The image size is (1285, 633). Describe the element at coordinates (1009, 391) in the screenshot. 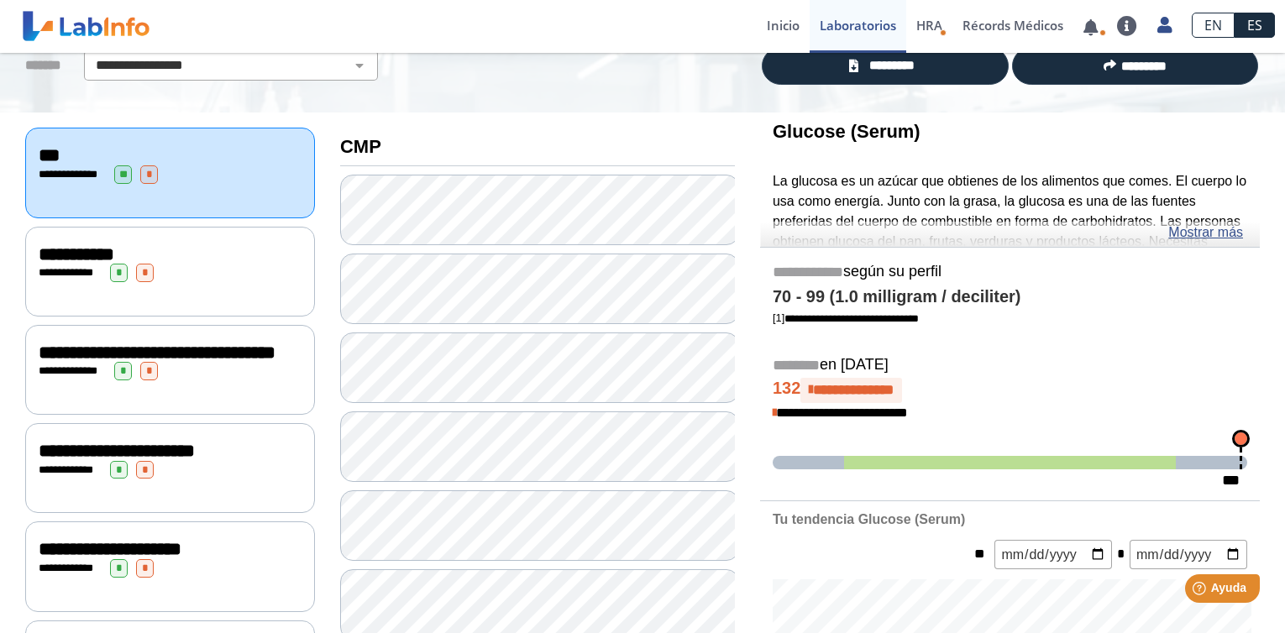

I see `h4: 132` at that location.